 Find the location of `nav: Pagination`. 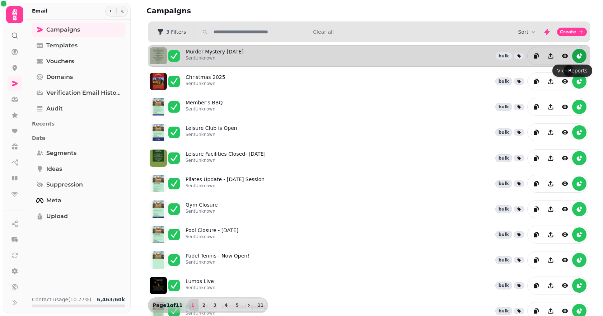

nav: Pagination is located at coordinates (226, 305).